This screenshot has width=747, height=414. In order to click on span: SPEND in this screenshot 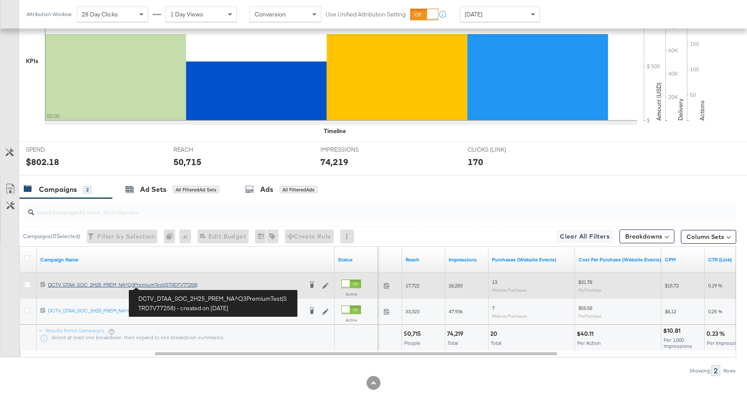, I will do `click(58, 150)`.